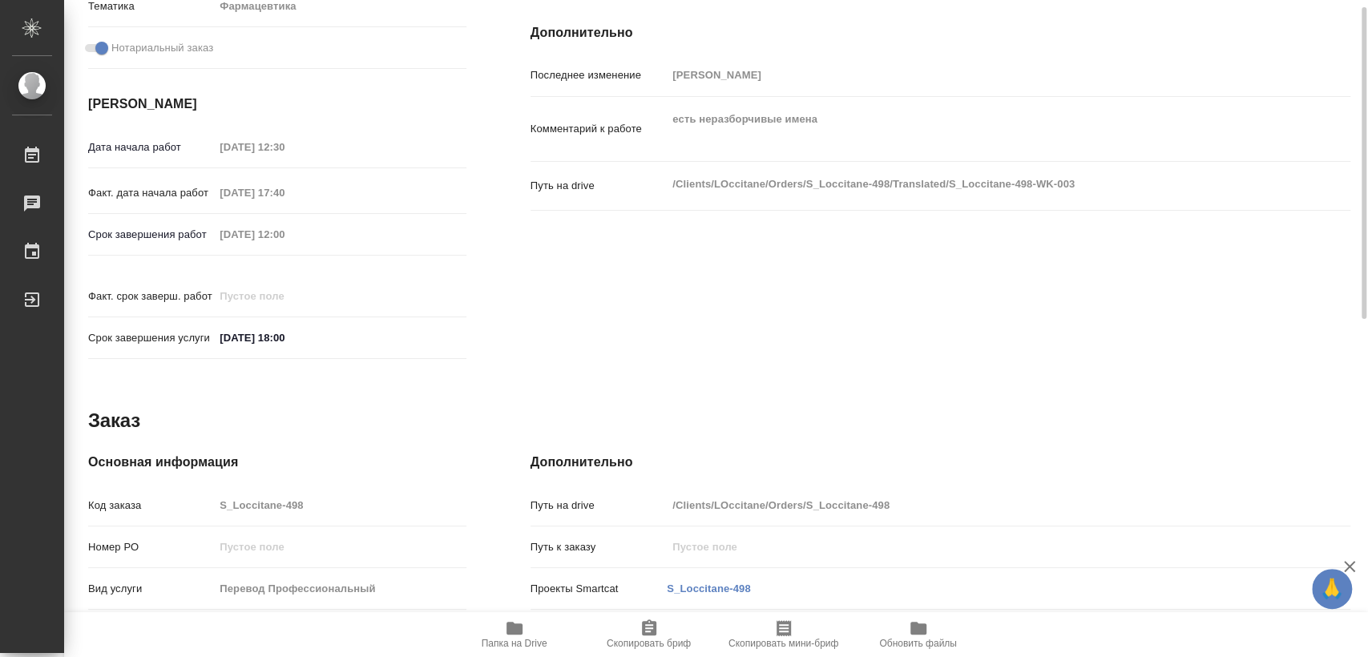  I want to click on p: Путь к заказу, so click(599, 547).